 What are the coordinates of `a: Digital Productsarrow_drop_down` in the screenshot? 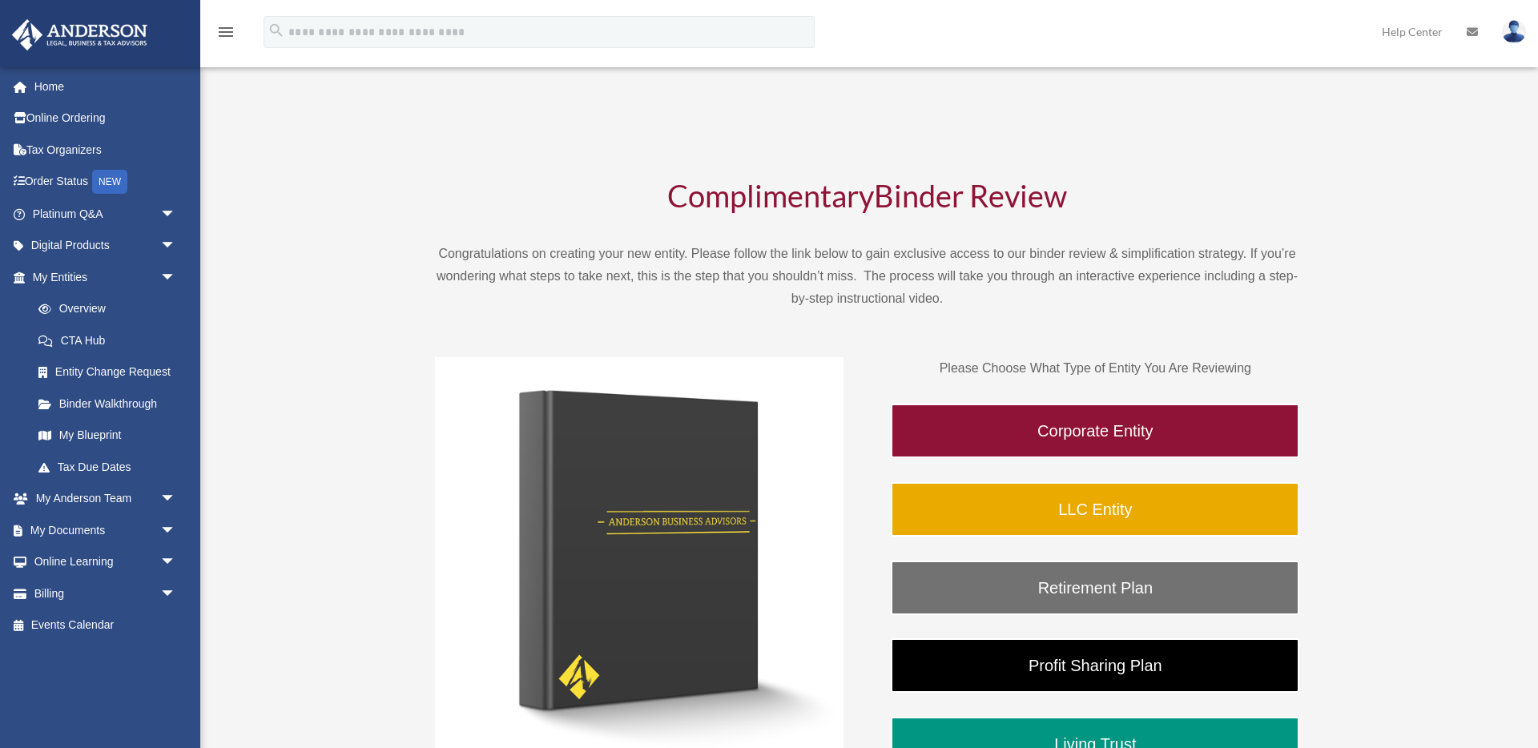 It's located at (106, 246).